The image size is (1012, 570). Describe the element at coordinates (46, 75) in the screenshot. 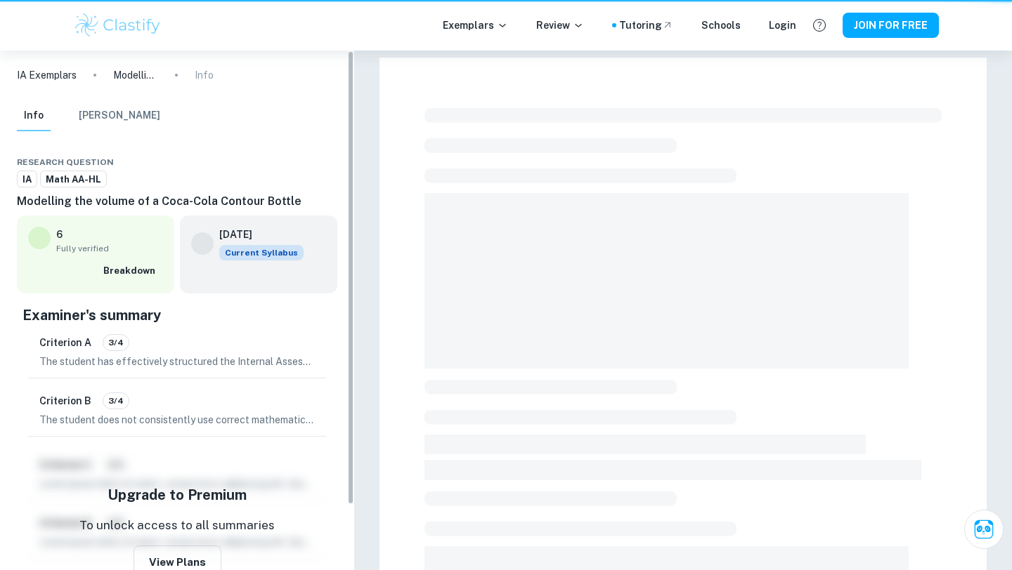

I see `a: IA Exemplars` at that location.